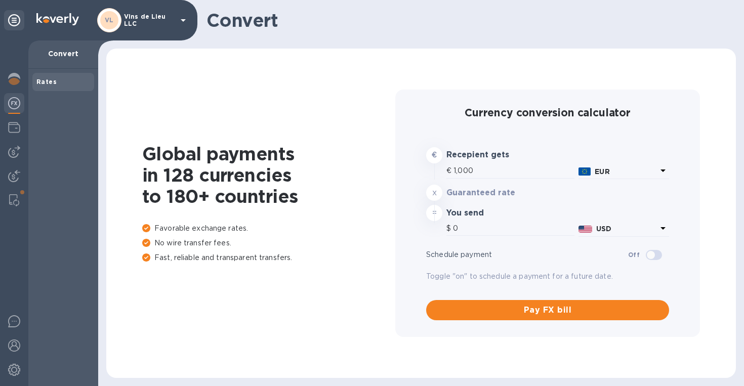 The width and height of the screenshot is (744, 386). I want to click on div: x, so click(434, 193).